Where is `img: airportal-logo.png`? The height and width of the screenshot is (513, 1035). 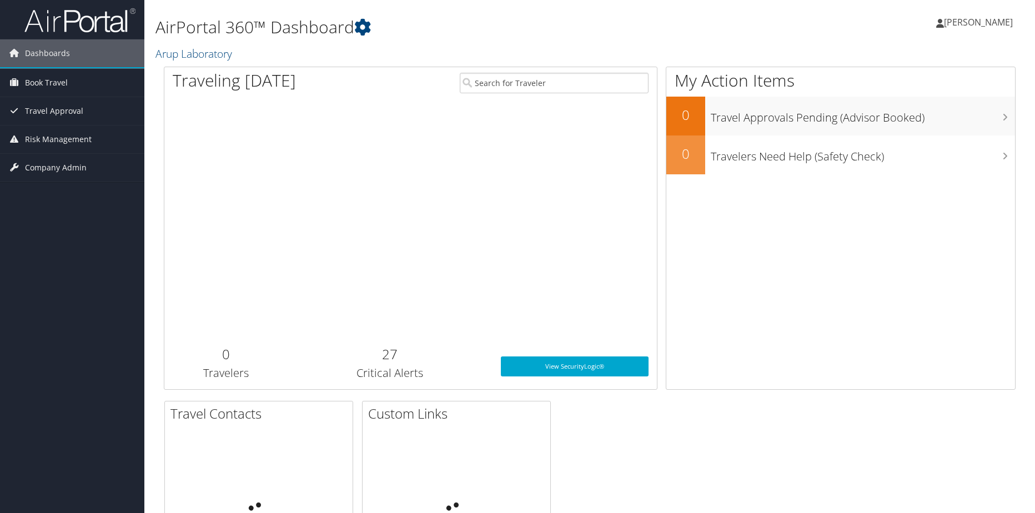 img: airportal-logo.png is located at coordinates (80, 20).